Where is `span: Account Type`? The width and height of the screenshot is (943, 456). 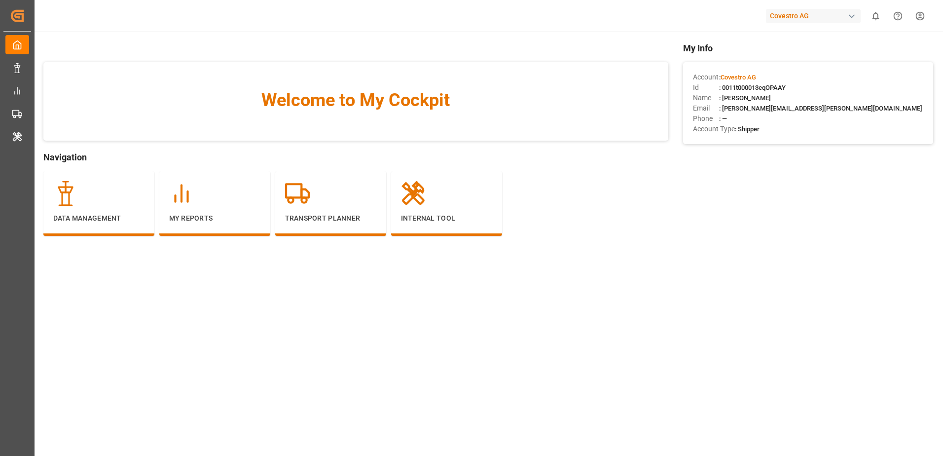 span: Account Type is located at coordinates (713, 129).